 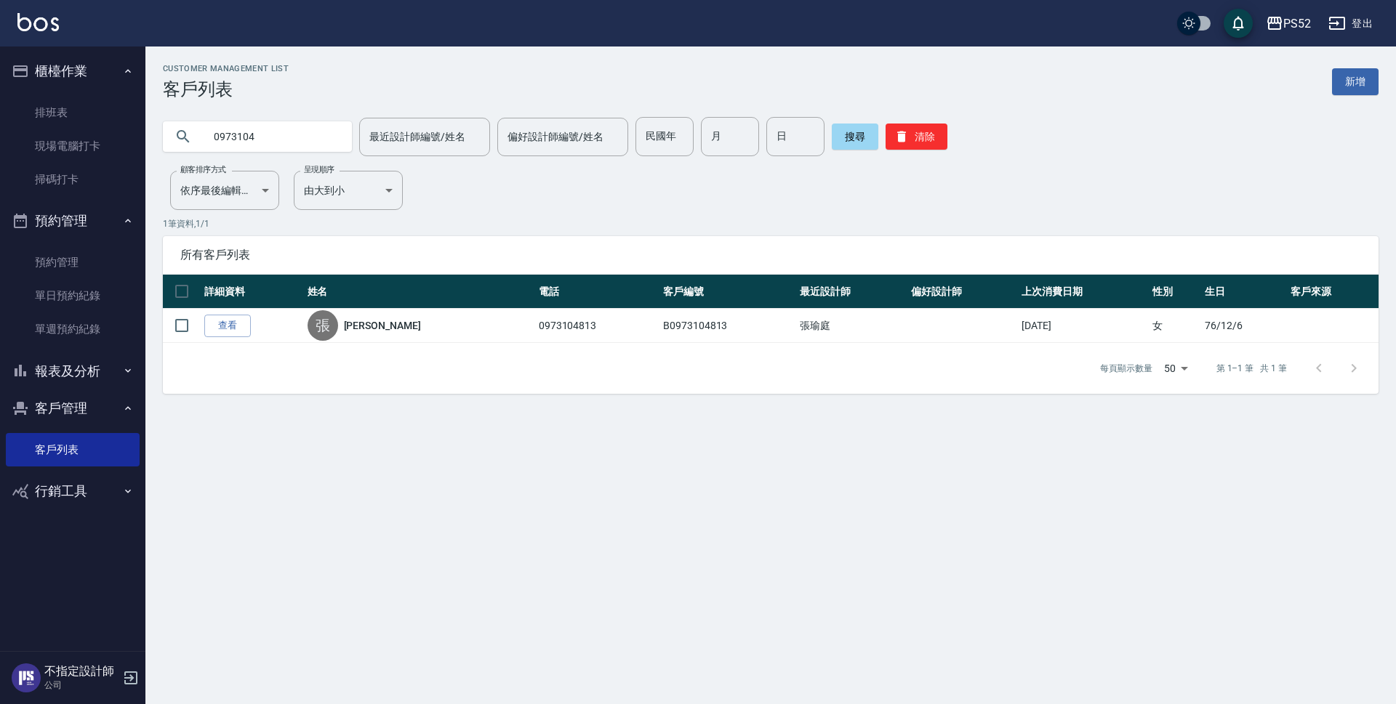 What do you see at coordinates (225, 190) in the screenshot?
I see `div: 依序最後編輯時間` at bounding box center [225, 190].